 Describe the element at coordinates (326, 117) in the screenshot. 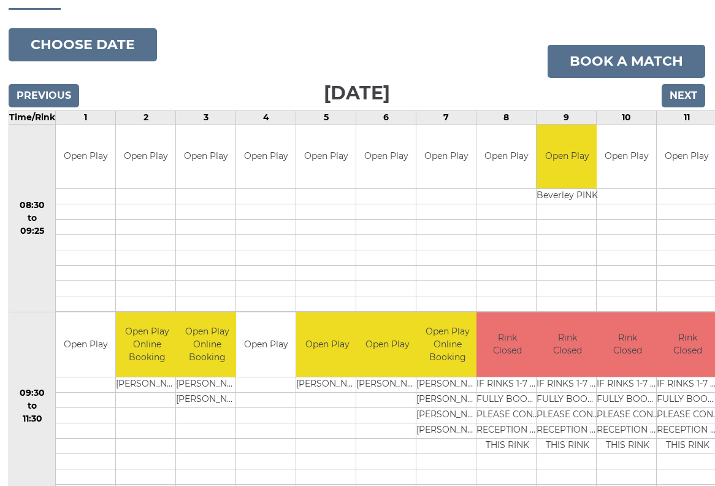

I see `td: 5` at that location.